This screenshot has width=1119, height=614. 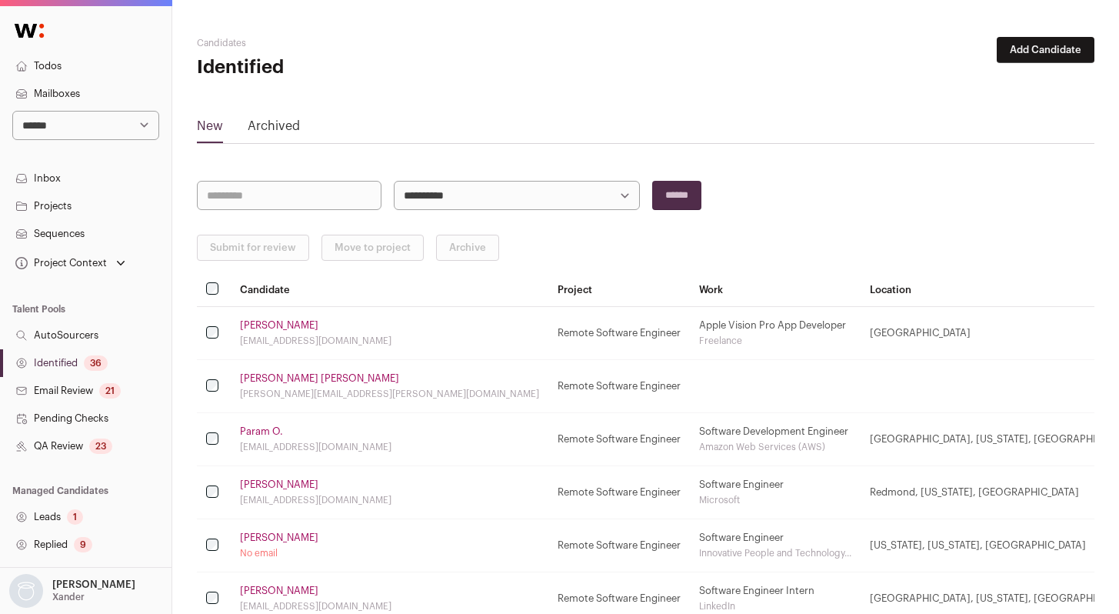 What do you see at coordinates (389, 290) in the screenshot?
I see `th: Candidate` at bounding box center [389, 290].